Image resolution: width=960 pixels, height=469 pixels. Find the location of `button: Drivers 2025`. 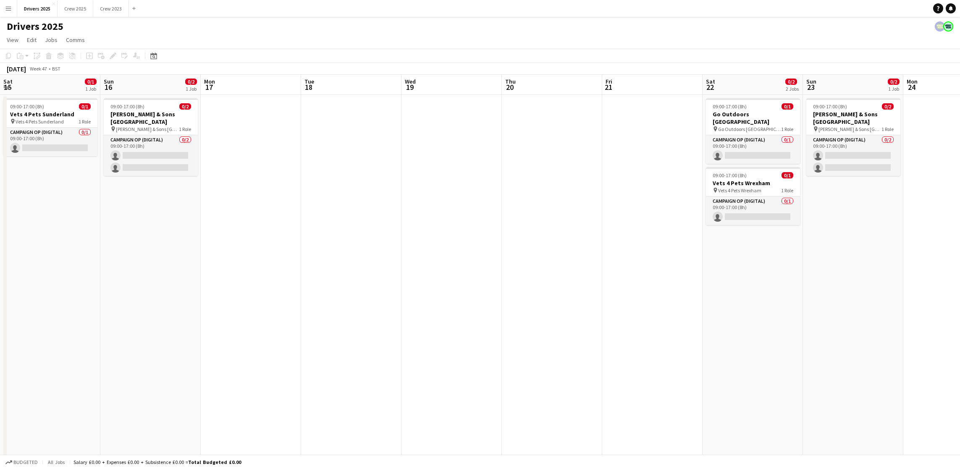

button: Drivers 2025 is located at coordinates (37, 8).